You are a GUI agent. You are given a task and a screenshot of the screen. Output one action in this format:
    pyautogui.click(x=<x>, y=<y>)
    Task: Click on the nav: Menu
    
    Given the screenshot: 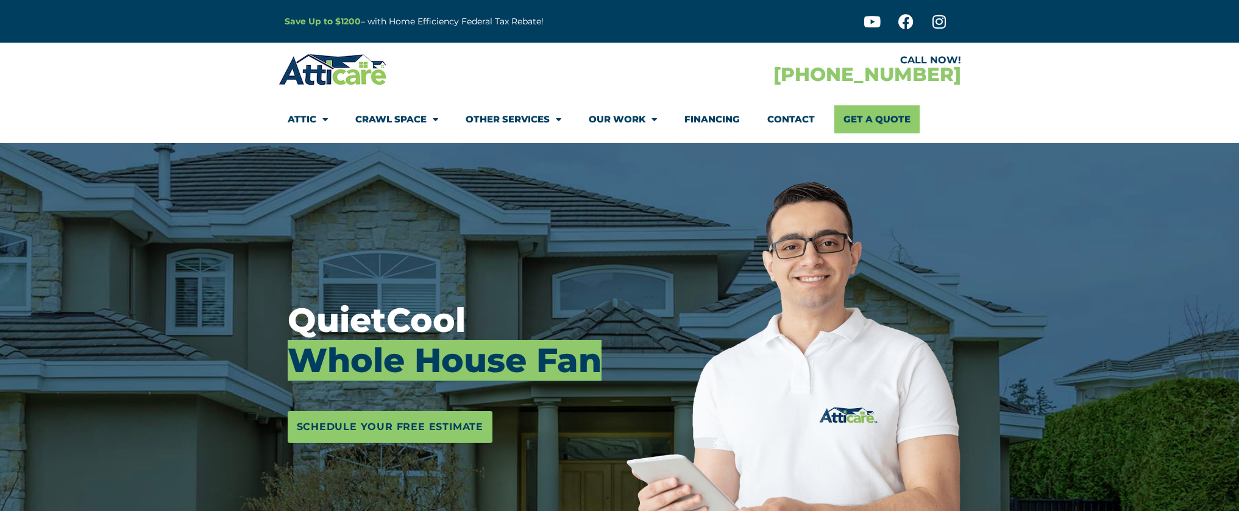 What is the action you would take?
    pyautogui.click(x=620, y=119)
    